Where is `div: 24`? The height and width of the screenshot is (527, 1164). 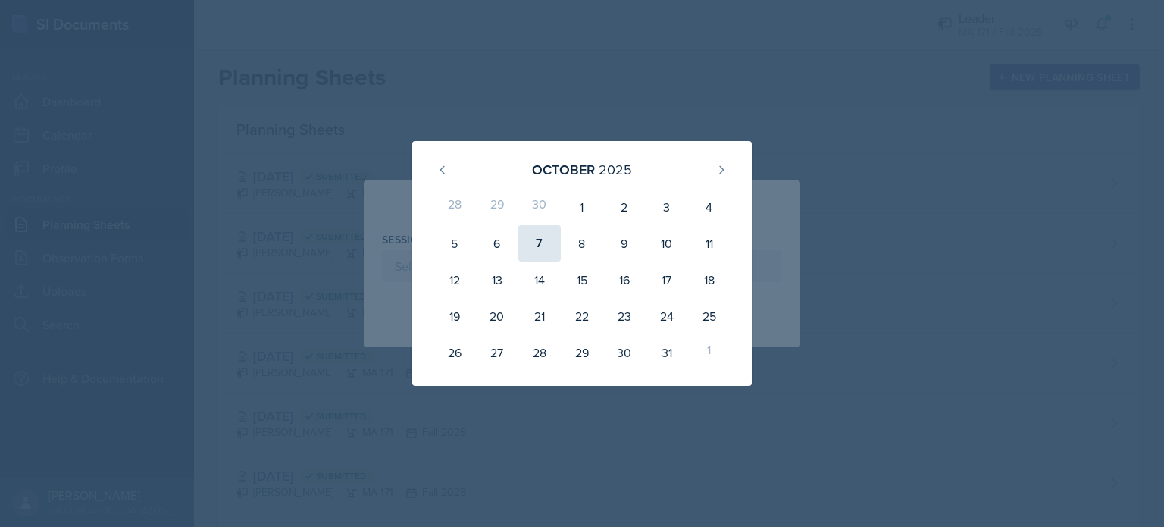
div: 24 is located at coordinates (667, 316).